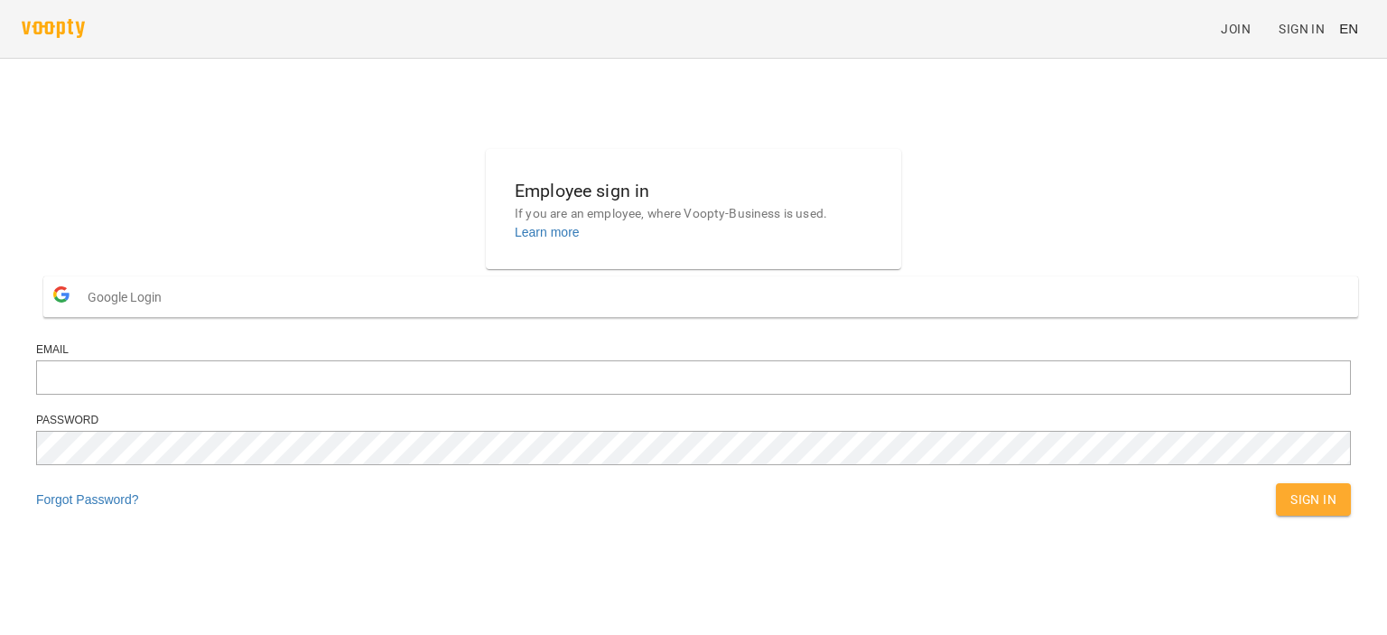 Image resolution: width=1387 pixels, height=635 pixels. I want to click on a: Sign In, so click(1301, 29).